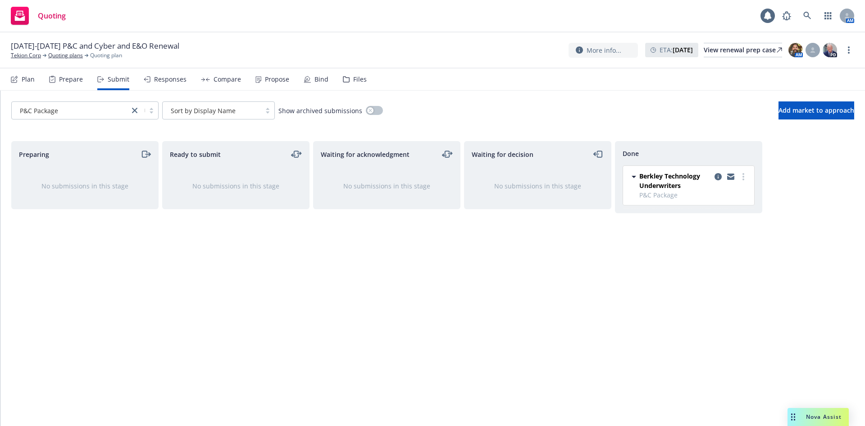 The width and height of the screenshot is (865, 426). Describe the element at coordinates (106, 55) in the screenshot. I see `span: Quoting plan` at that location.